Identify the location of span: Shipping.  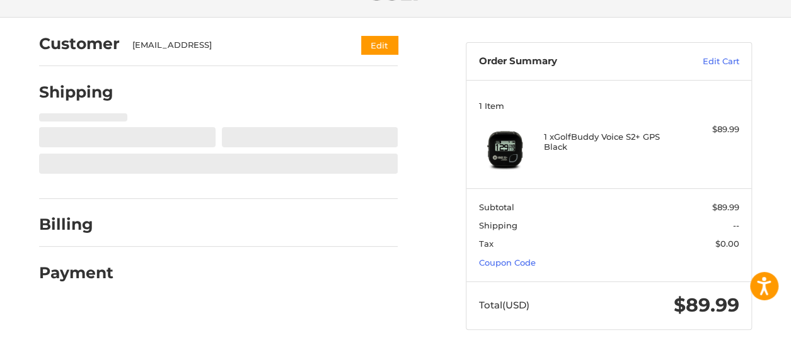
(498, 226).